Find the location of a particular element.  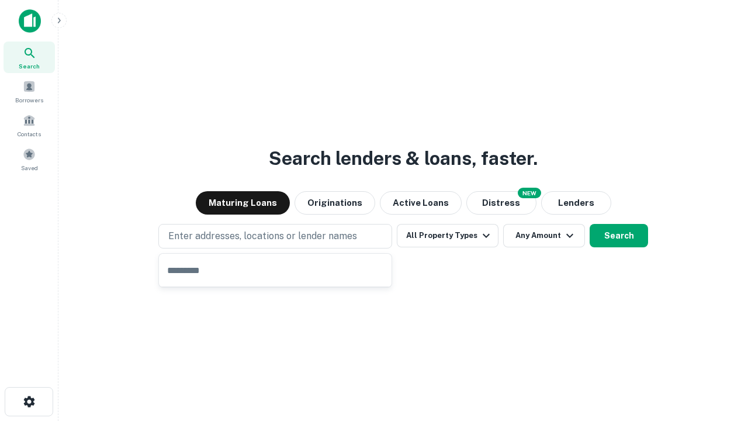

h3: Search lenders & loans, faster. is located at coordinates (403, 158).